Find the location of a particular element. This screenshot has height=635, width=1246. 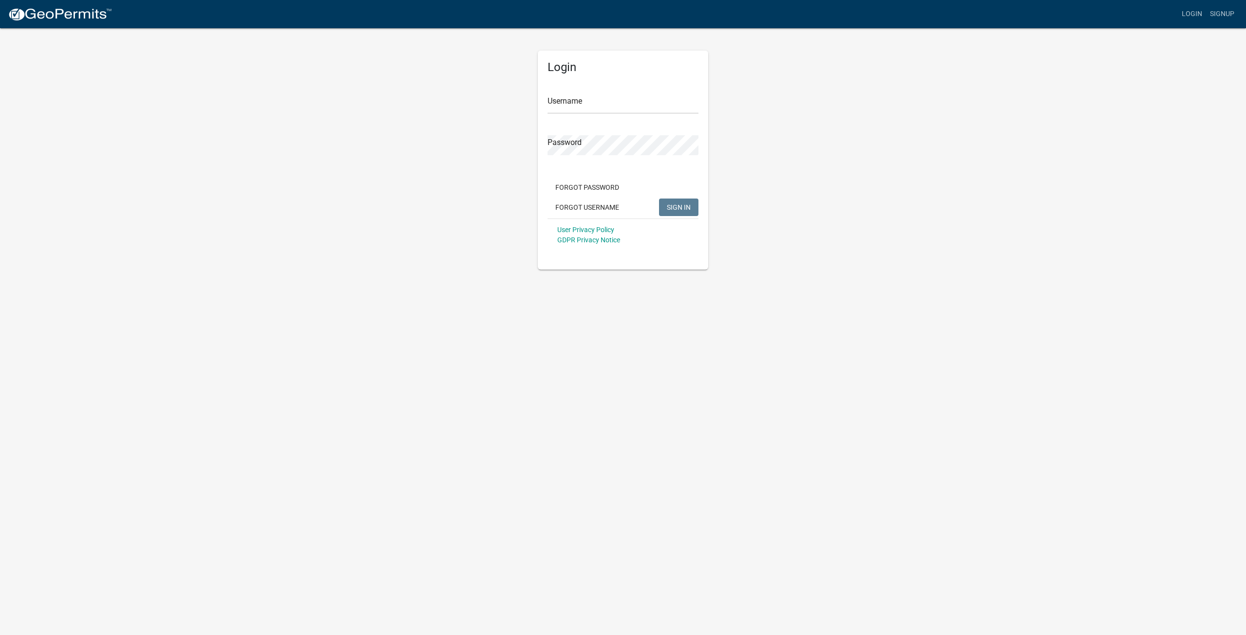

span: SIGN IN is located at coordinates (679, 207).